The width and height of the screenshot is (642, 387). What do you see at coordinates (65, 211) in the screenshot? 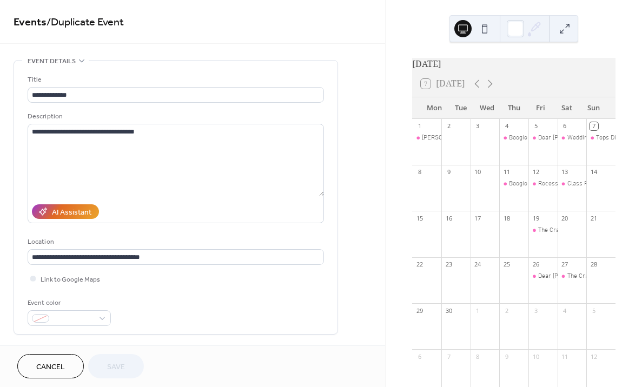
I see `button: AI Assistant` at bounding box center [65, 211].